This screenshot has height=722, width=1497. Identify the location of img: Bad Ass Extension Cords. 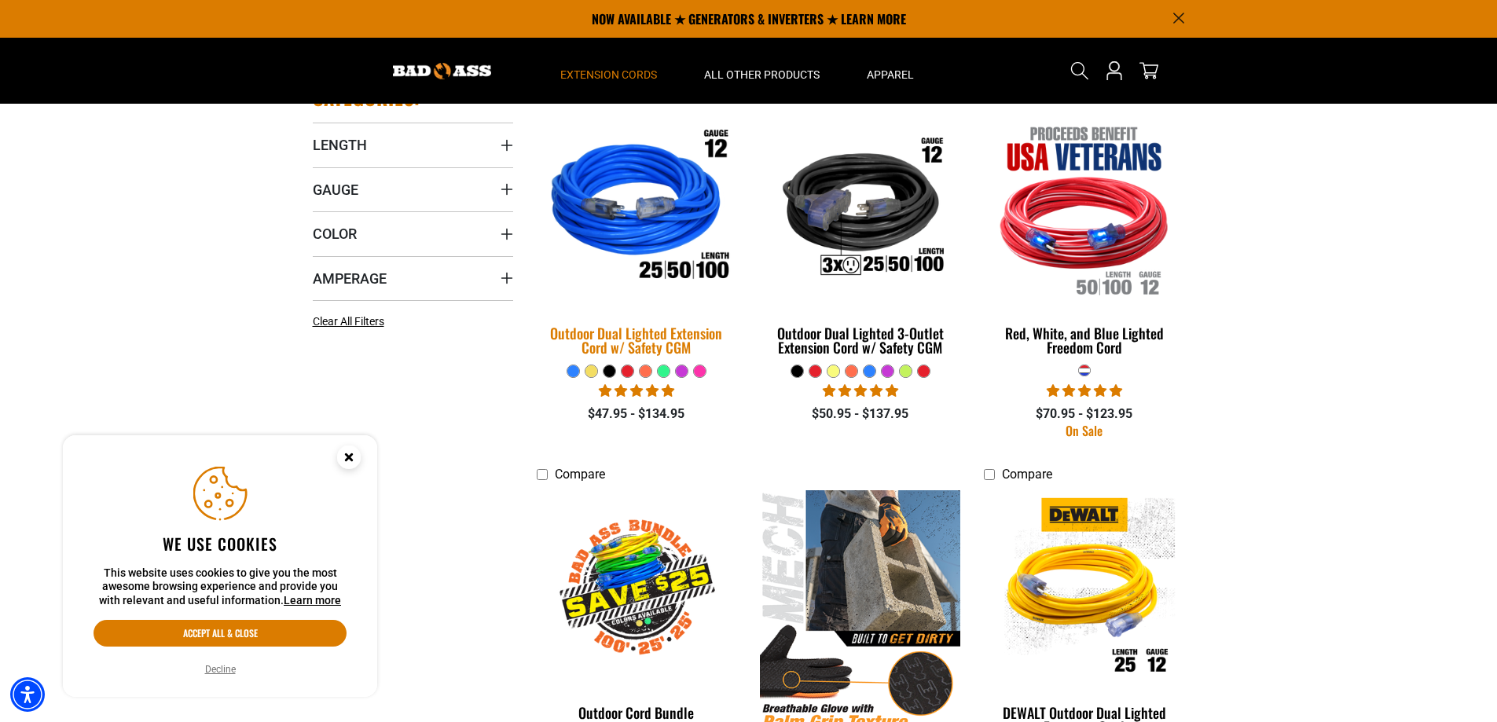
(442, 71).